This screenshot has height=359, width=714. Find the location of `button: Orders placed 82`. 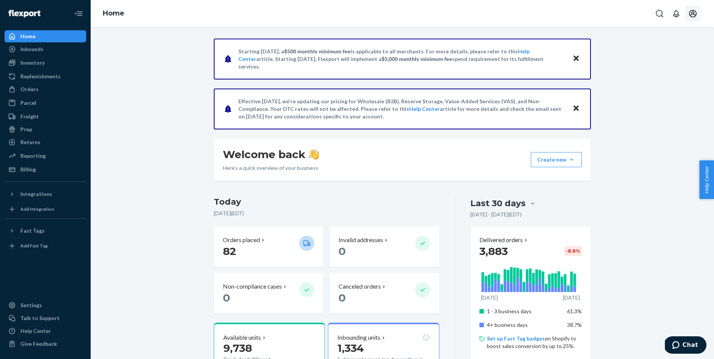

button: Orders placed 82 is located at coordinates (269, 246).